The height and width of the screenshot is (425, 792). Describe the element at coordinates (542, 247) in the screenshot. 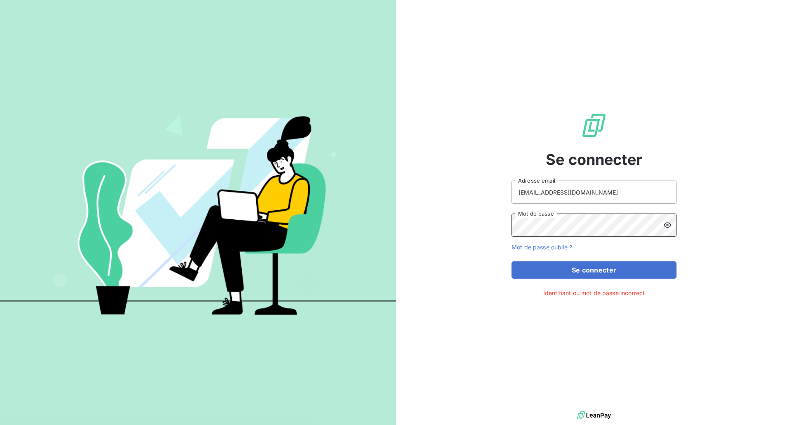

I see `a: Mot de passe oublié ?` at that location.